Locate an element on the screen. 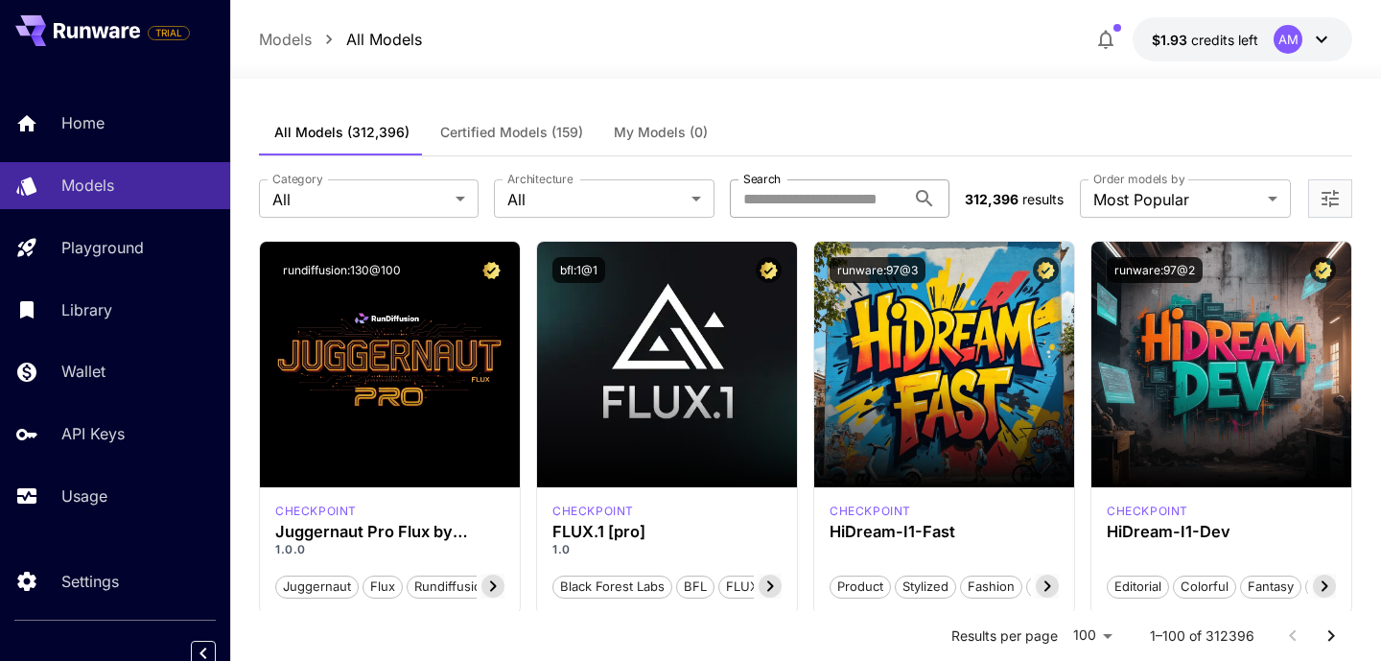  button: Stylized is located at coordinates (925, 586).